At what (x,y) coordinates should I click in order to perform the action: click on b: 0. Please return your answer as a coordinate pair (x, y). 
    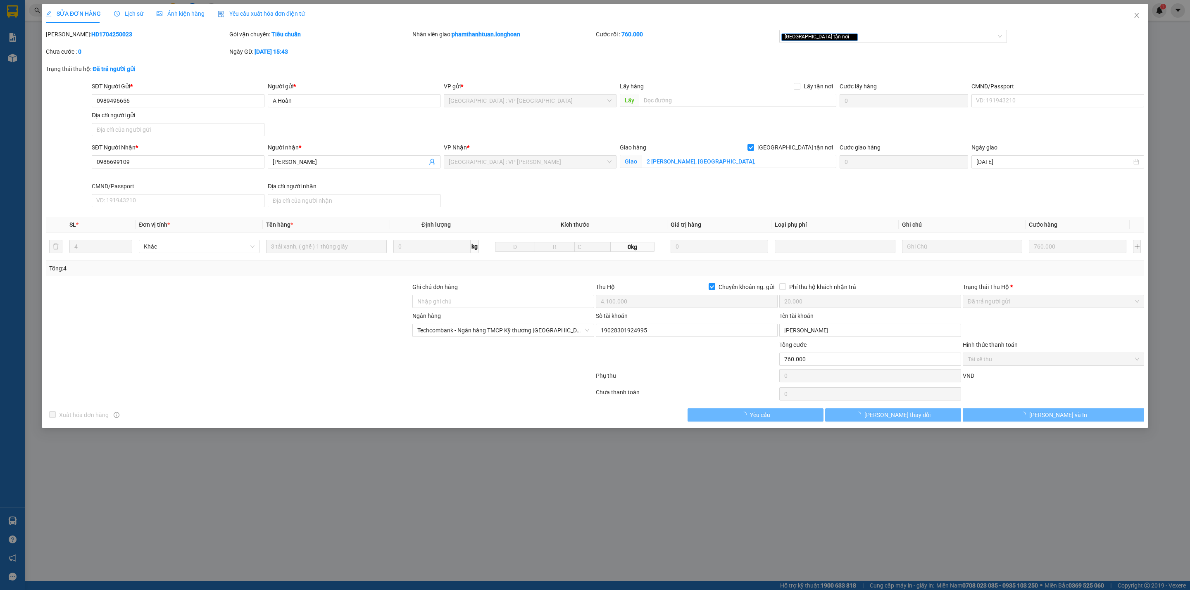
    Looking at the image, I should click on (80, 52).